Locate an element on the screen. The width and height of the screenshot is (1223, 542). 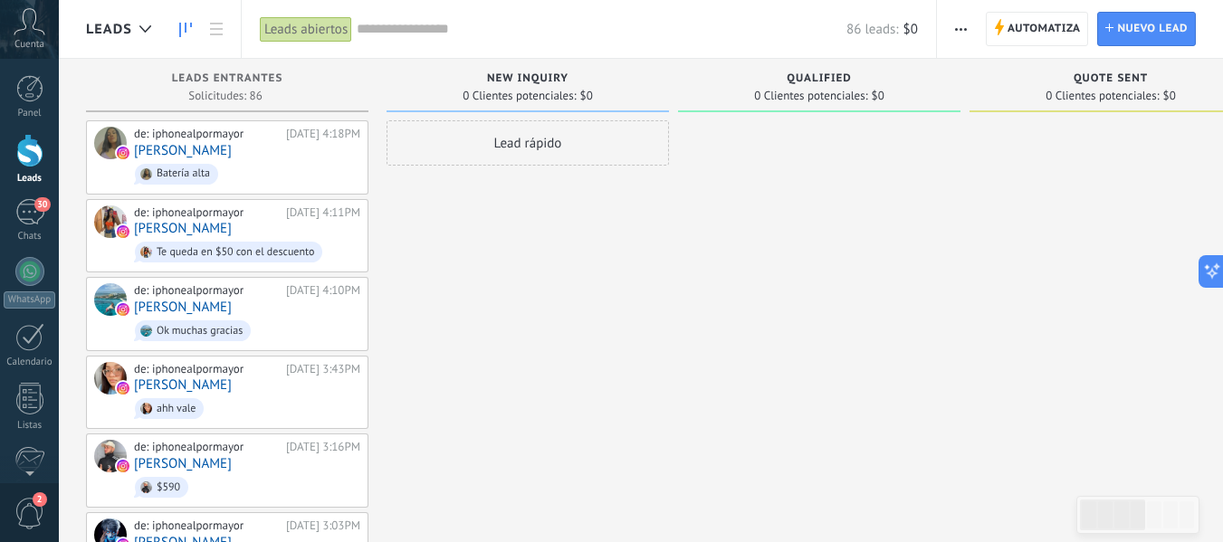
div: William Salas is located at coordinates (110, 456).